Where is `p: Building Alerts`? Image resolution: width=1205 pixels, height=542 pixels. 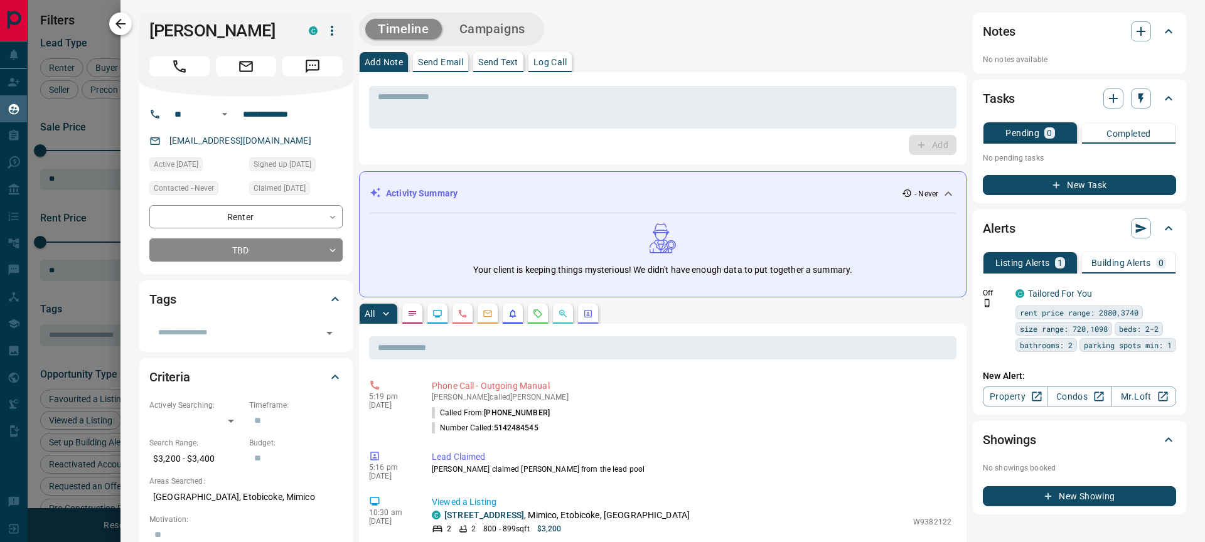
p: Building Alerts is located at coordinates (1121, 263).